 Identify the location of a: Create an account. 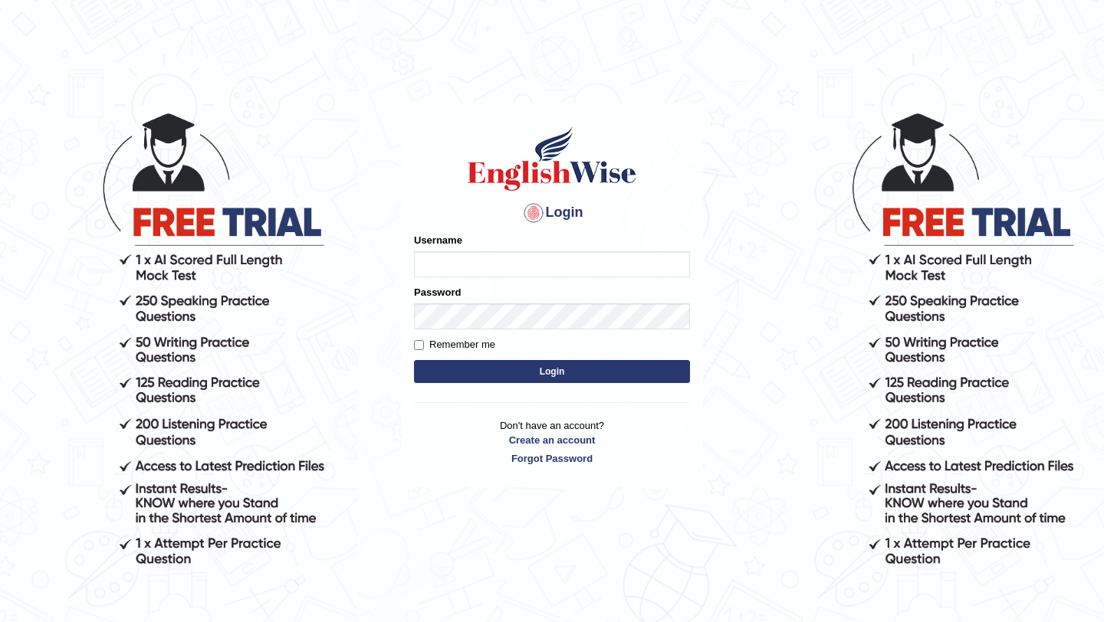
(552, 440).